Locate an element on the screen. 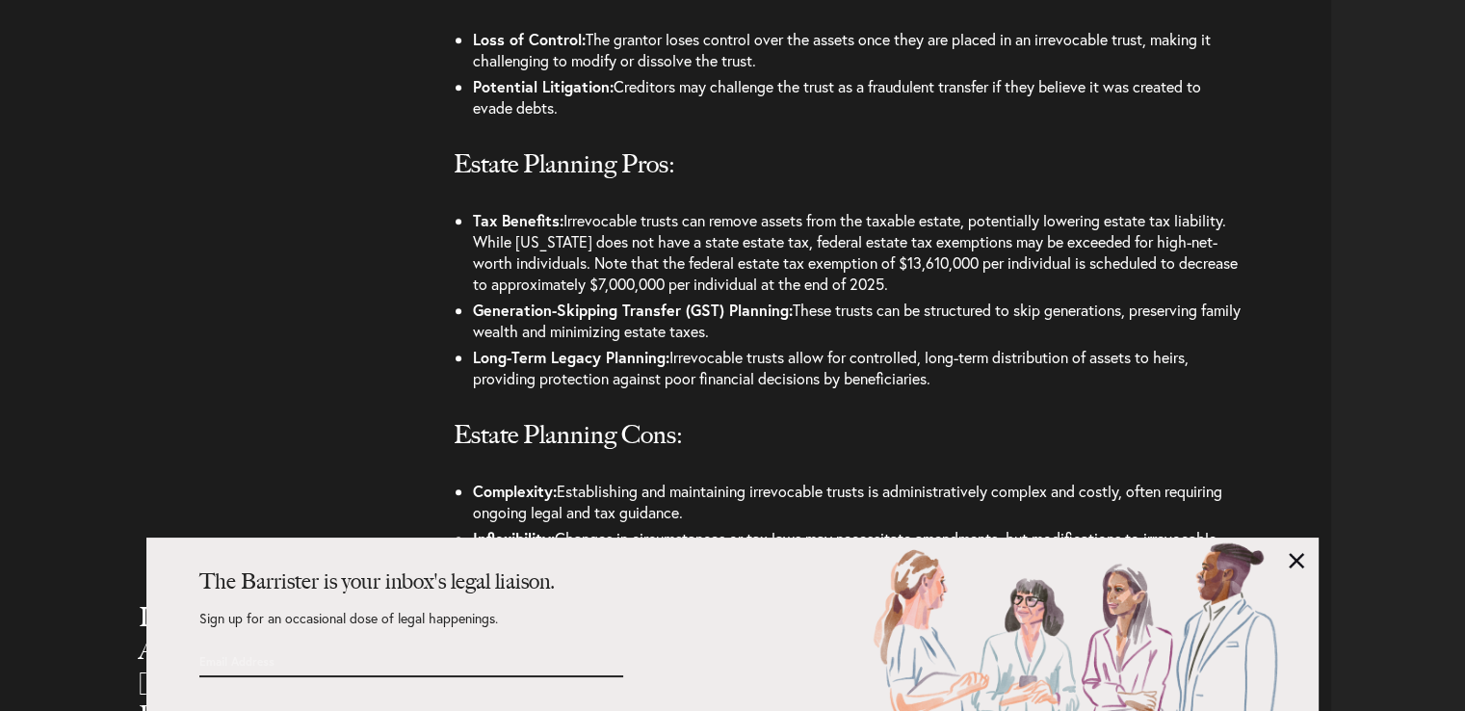  p: Sign up for an occasional dose of legal happenings. is located at coordinates (411, 628).